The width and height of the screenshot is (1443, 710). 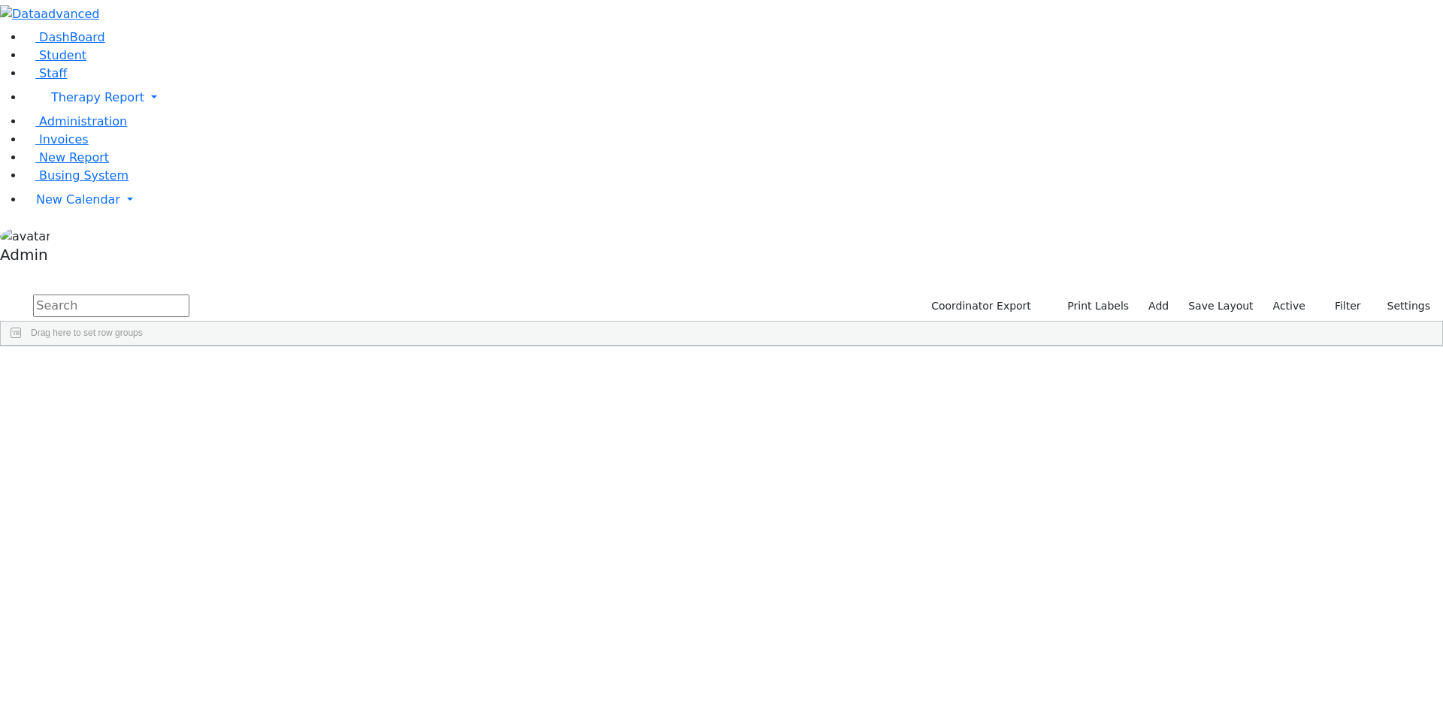 What do you see at coordinates (98, 97) in the screenshot?
I see `span: Therapy Report` at bounding box center [98, 97].